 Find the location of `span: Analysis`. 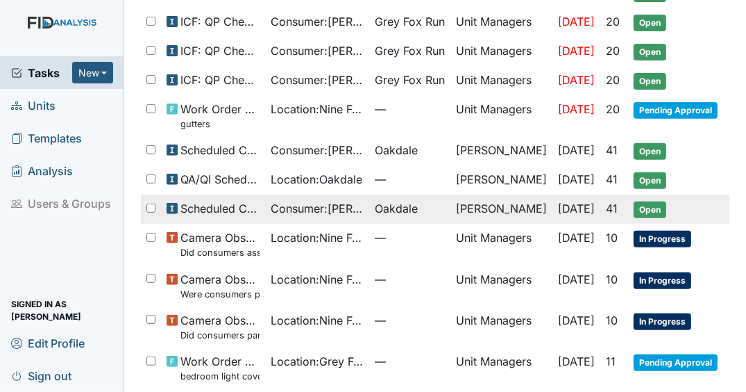

span: Analysis is located at coordinates (42, 170).